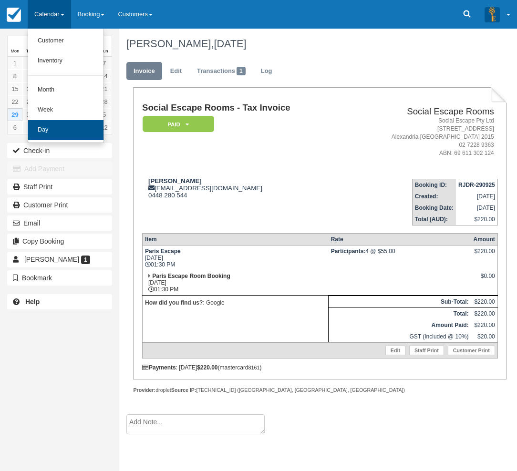  Describe the element at coordinates (66, 86) in the screenshot. I see `ul: Calendar` at that location.